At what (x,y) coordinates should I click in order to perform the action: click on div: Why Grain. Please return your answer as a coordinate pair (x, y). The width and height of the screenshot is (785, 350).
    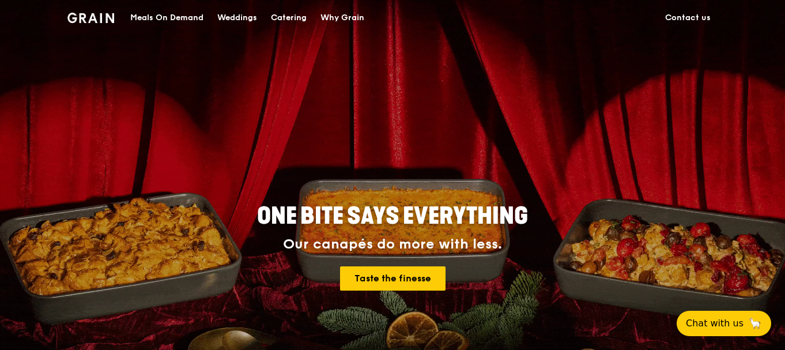
    Looking at the image, I should click on (342, 18).